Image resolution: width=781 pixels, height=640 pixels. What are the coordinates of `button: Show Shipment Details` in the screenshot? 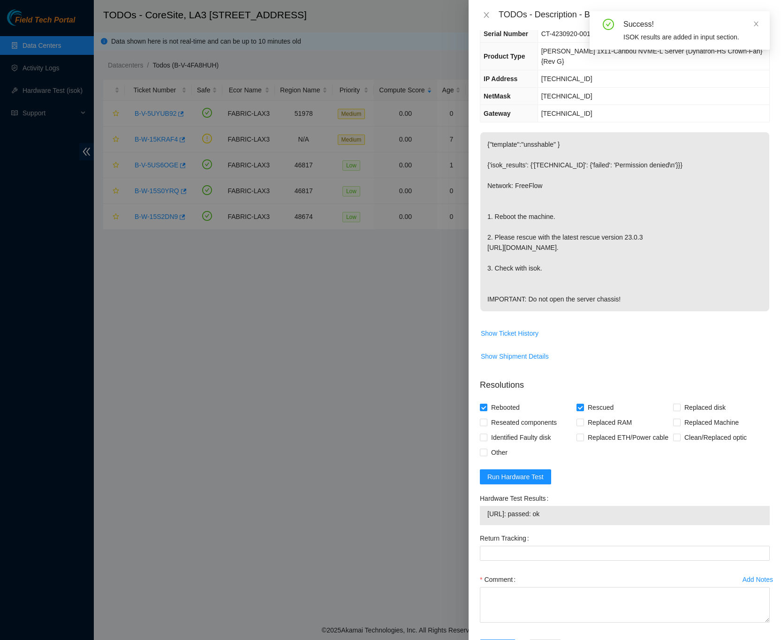 It's located at (515, 356).